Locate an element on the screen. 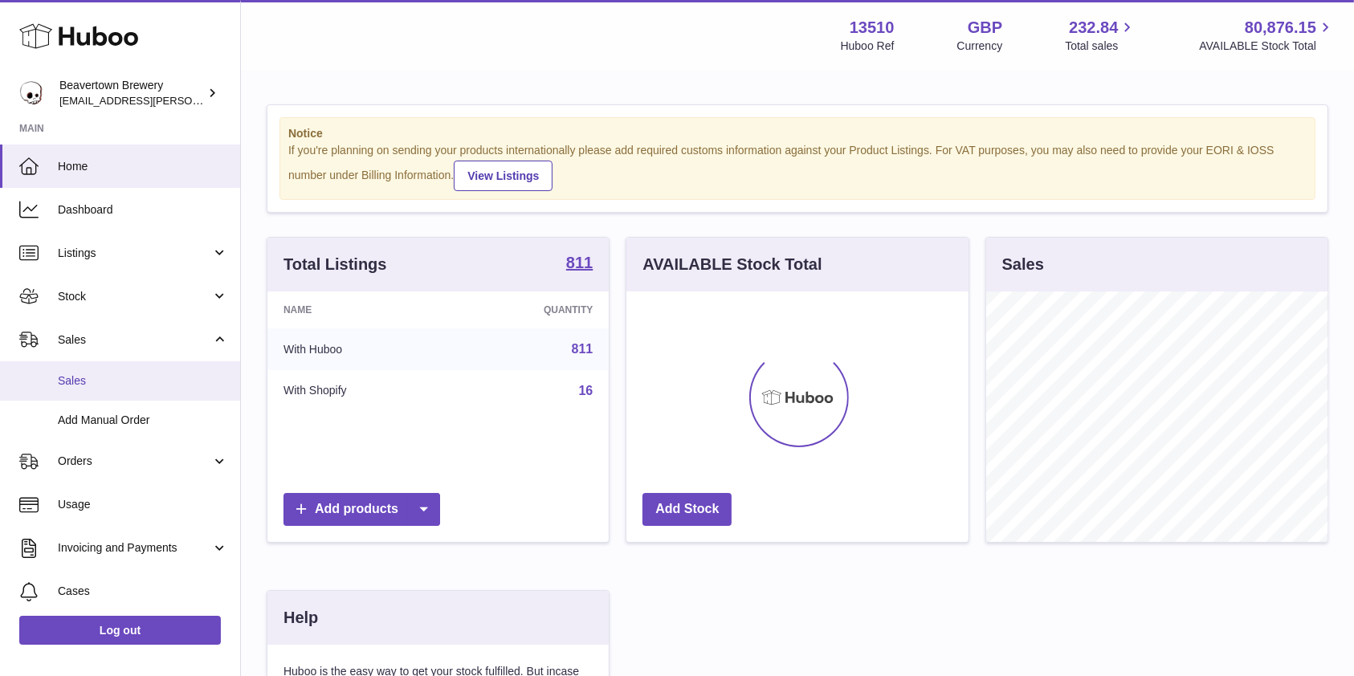 Image resolution: width=1354 pixels, height=676 pixels. a: View Listings is located at coordinates (503, 176).